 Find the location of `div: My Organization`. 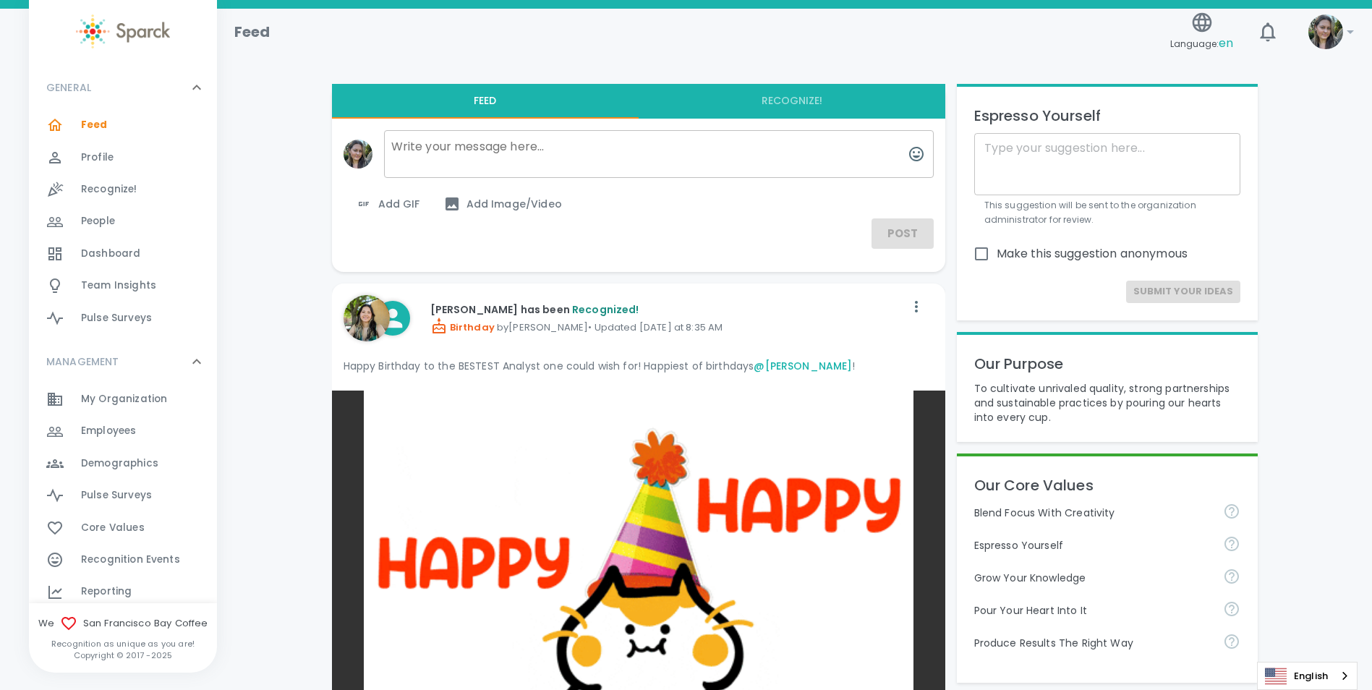

div: My Organization is located at coordinates (123, 399).